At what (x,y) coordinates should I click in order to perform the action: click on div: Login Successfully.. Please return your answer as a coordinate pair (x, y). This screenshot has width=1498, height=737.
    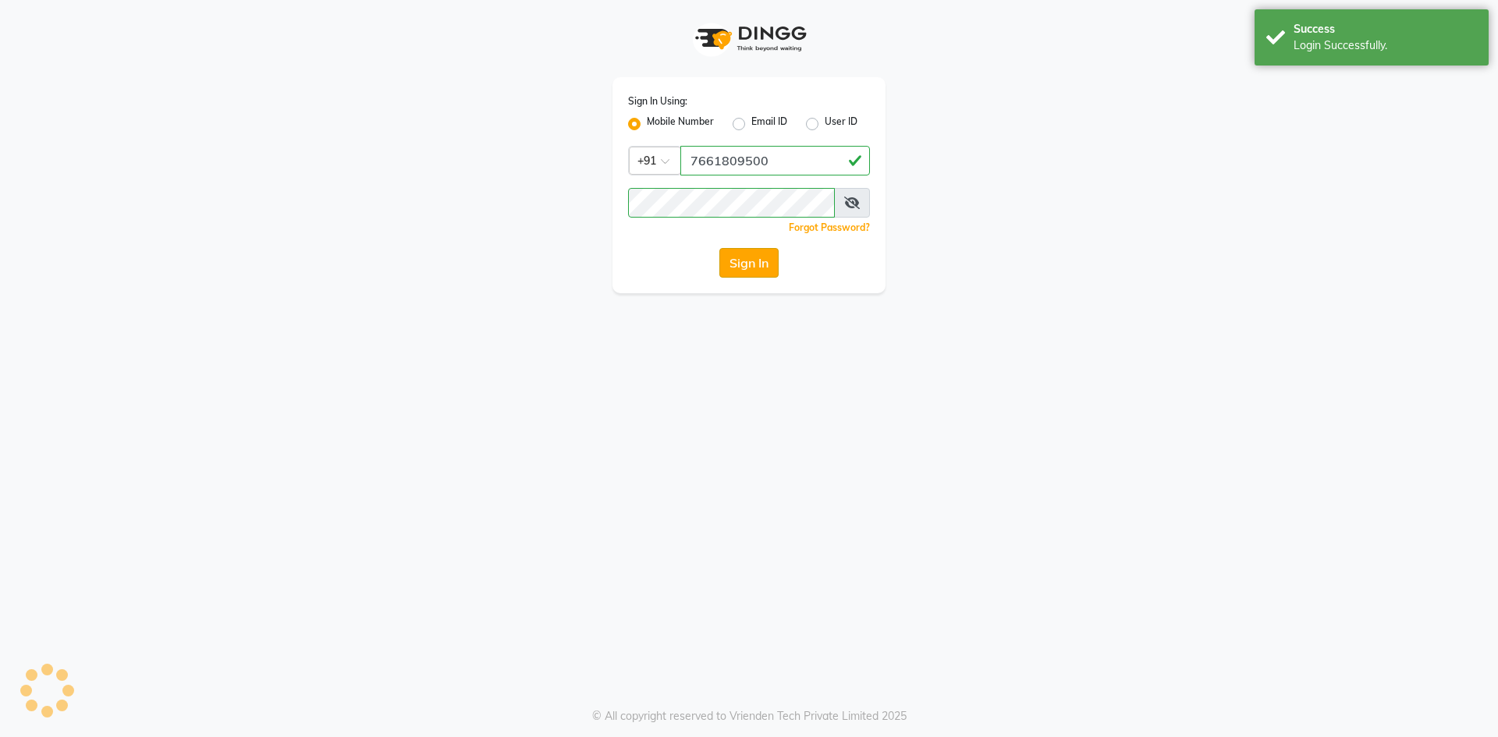
    Looking at the image, I should click on (1385, 45).